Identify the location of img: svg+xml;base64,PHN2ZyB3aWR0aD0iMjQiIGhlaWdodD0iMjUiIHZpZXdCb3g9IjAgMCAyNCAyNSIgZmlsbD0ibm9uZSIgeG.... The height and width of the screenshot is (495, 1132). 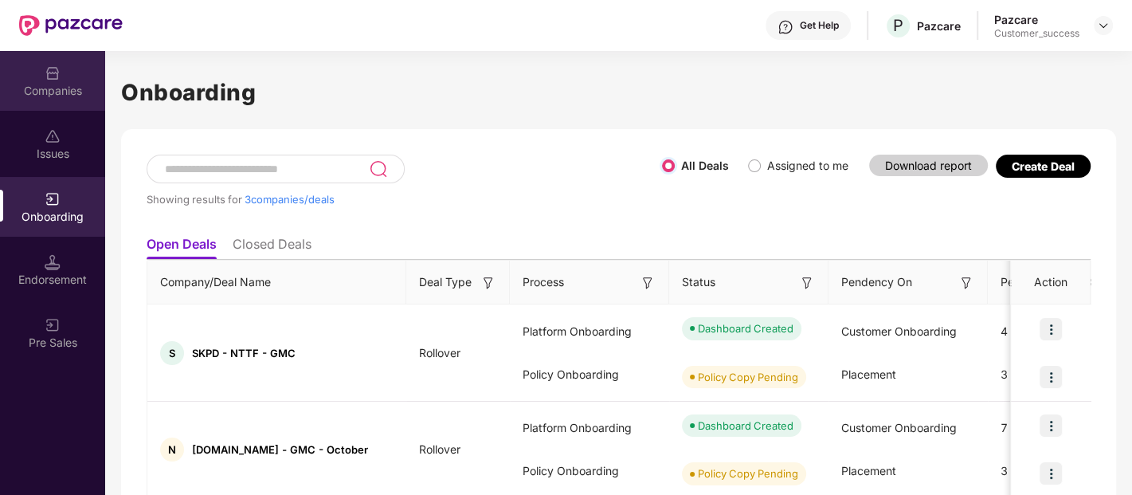
(378, 169).